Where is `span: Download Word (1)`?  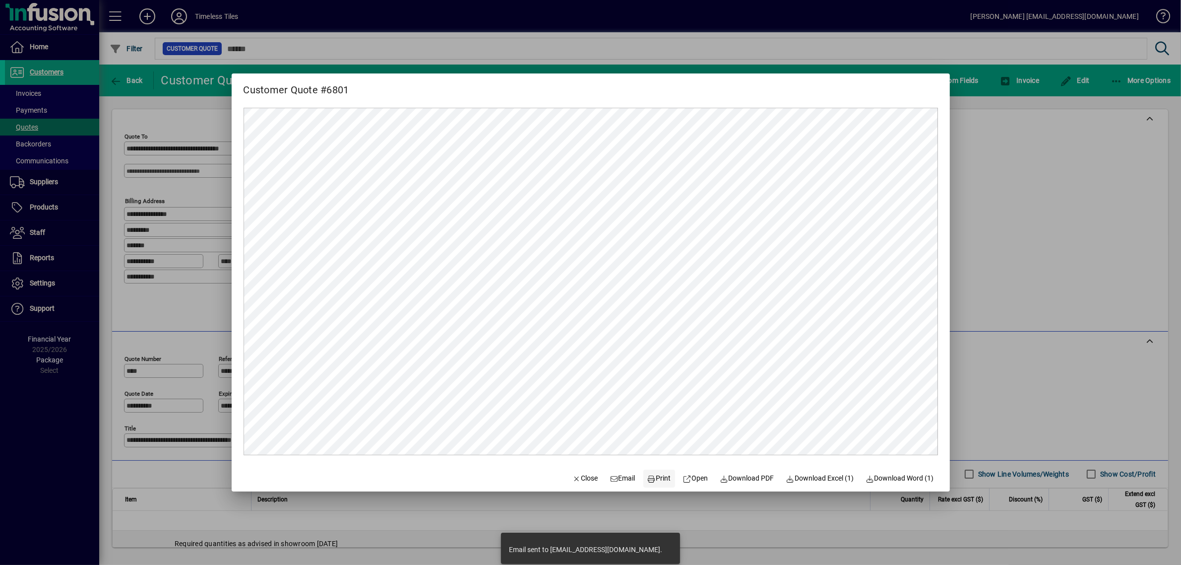 span: Download Word (1) is located at coordinates (900, 478).